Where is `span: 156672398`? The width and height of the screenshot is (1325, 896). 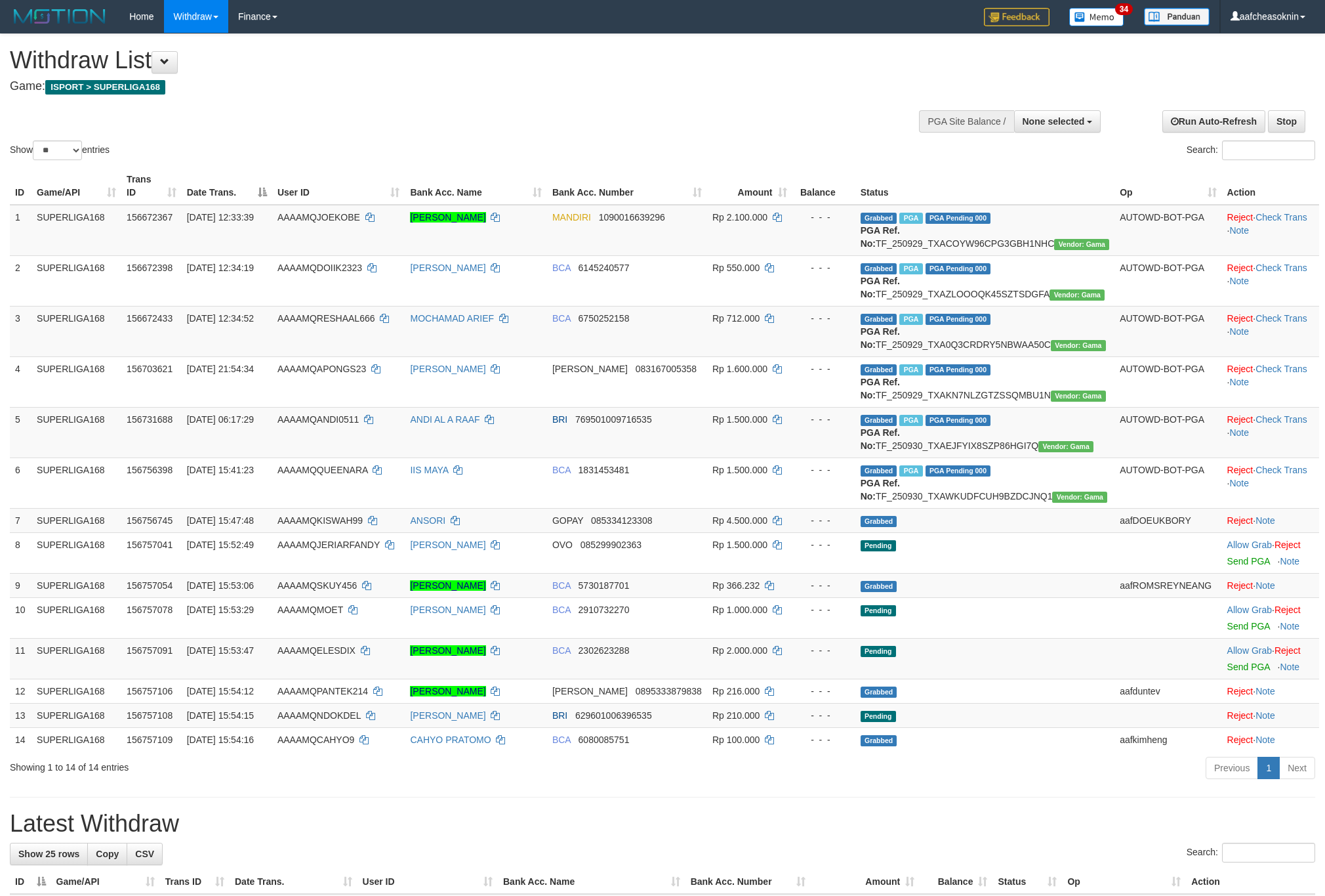
span: 156672398 is located at coordinates (150, 268).